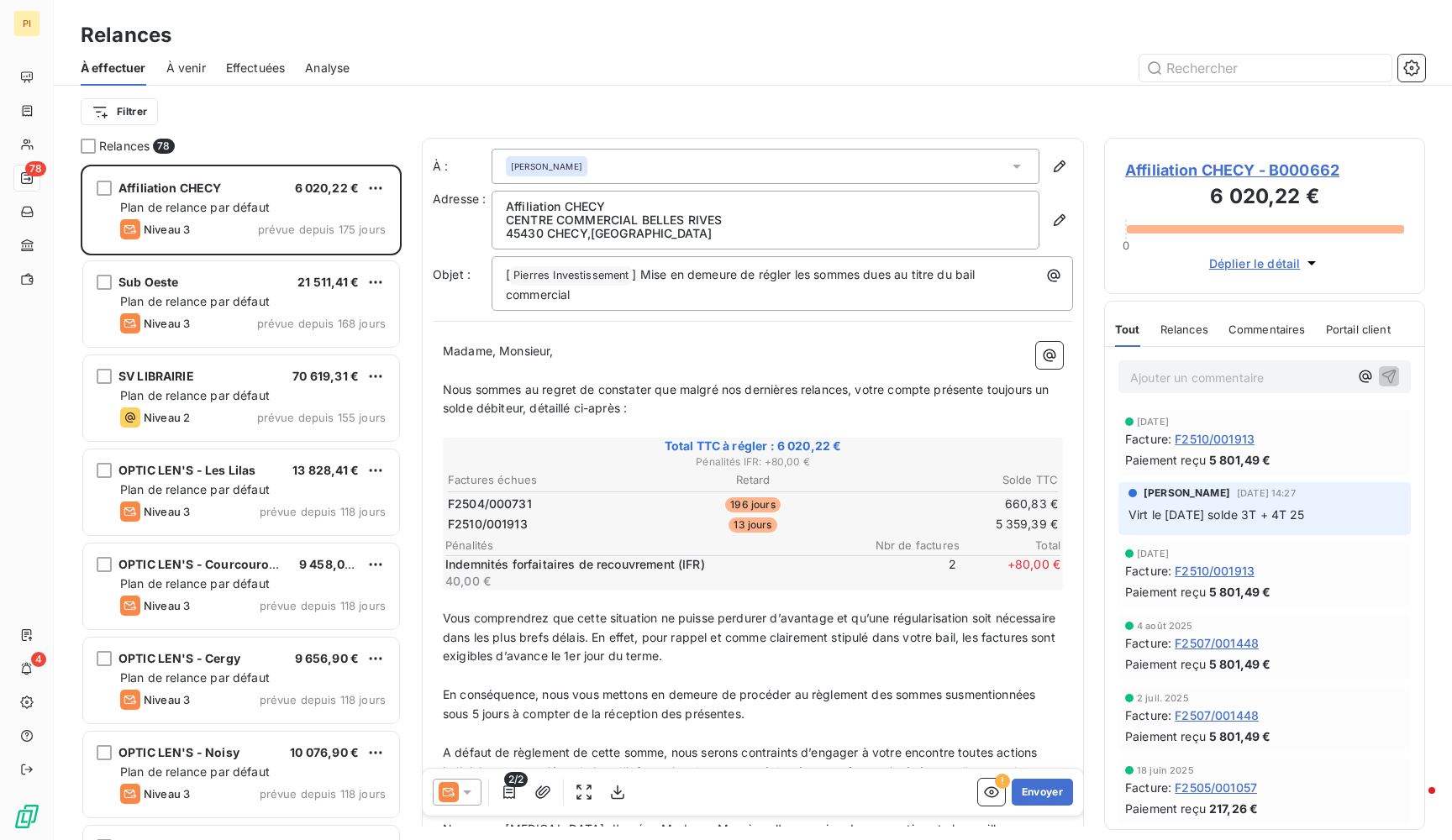 The height and width of the screenshot is (840, 1452). Describe the element at coordinates (740, 704) in the screenshot. I see `span: En conséquence, nous vous mettons en demeure de procéder au règlement des sommes susmentionnées s...` at that location.